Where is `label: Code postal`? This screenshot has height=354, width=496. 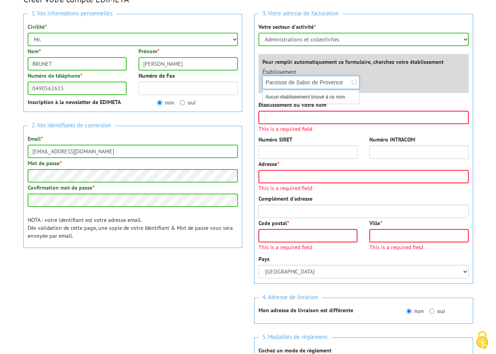 label: Code postal is located at coordinates (273, 223).